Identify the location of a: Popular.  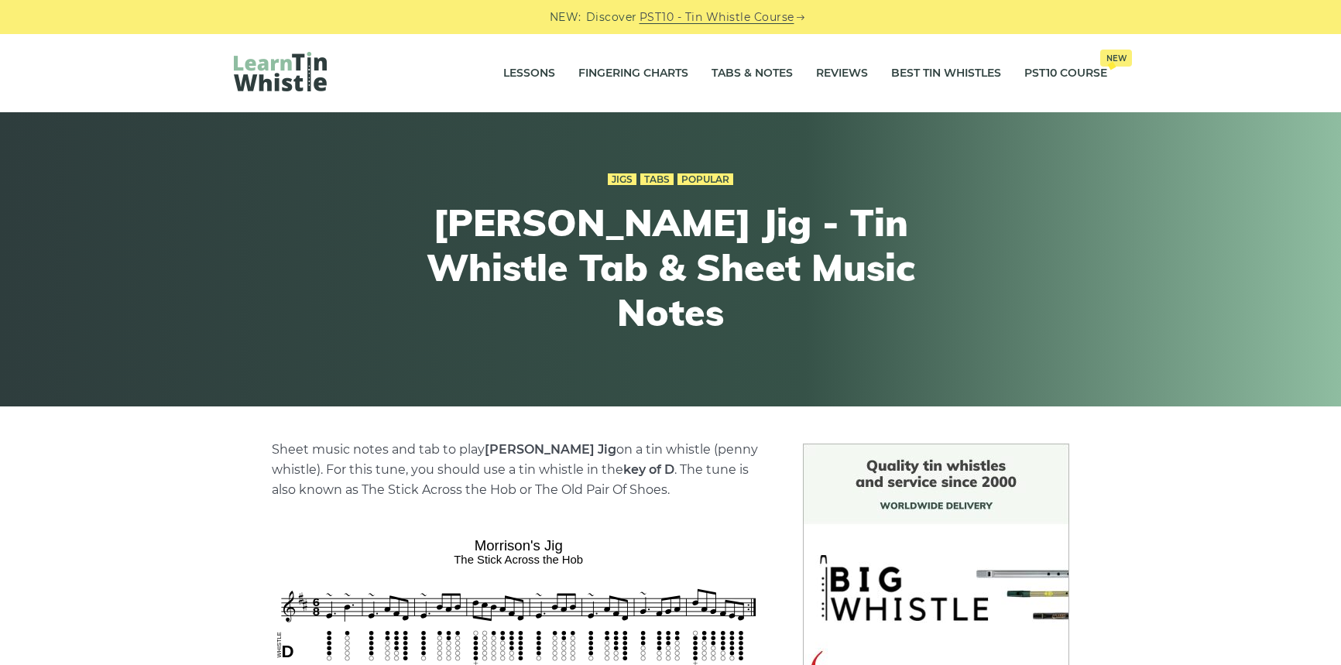
(706, 180).